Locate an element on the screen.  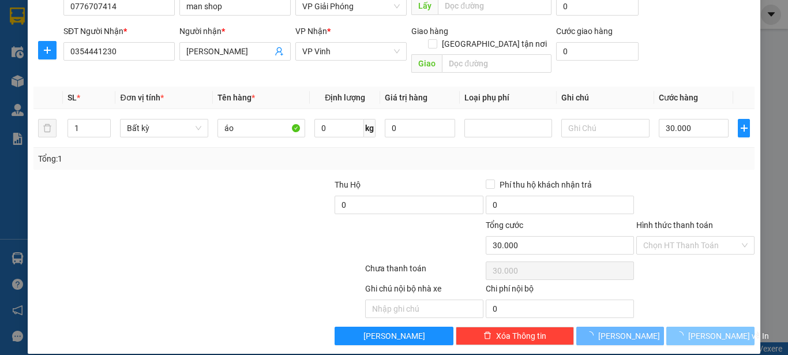
span: Cước hàng is located at coordinates (678, 97).